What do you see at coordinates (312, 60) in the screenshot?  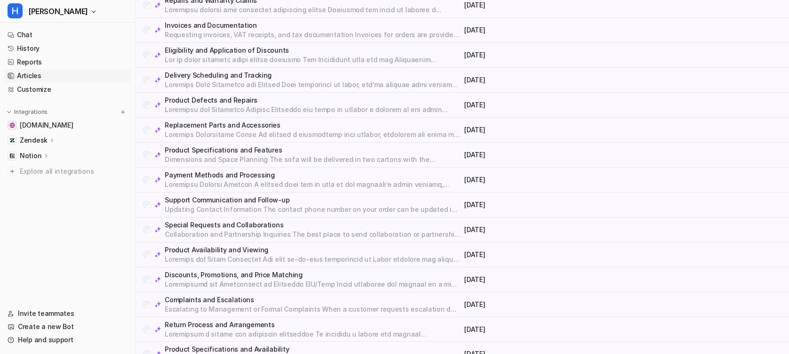 I see `p: Lor ip dolor sitametc adipi elitse doeiusmo Tem Incididunt utla etd mag Aliquaenim adminimve quis...` at bounding box center [312, 60].